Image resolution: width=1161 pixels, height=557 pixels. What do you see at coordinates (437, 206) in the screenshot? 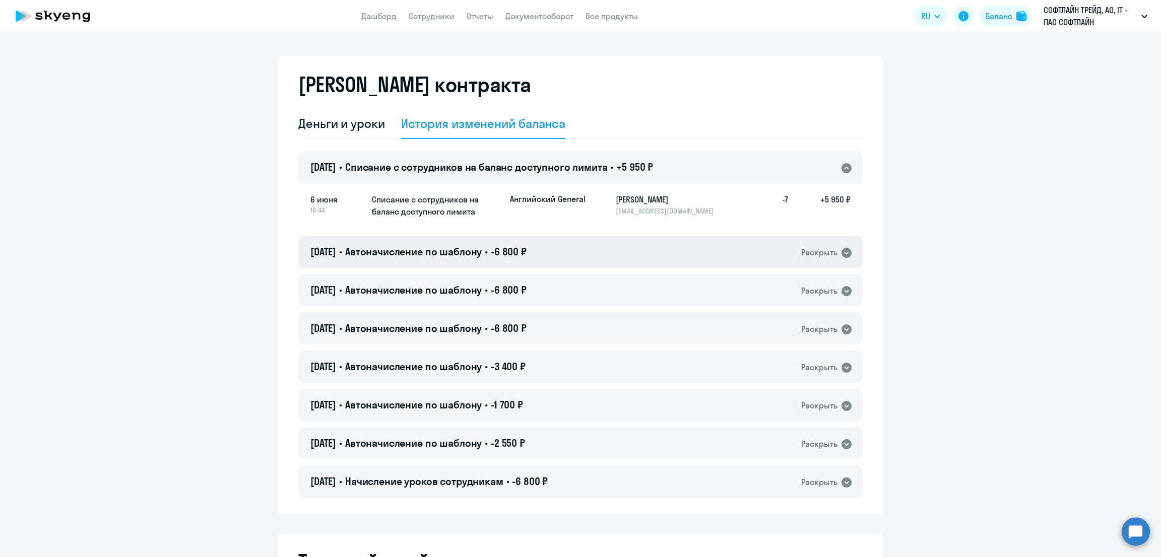
I see `h5: Списание с сотрудников на баланс доступного лимита` at bounding box center [437, 206].